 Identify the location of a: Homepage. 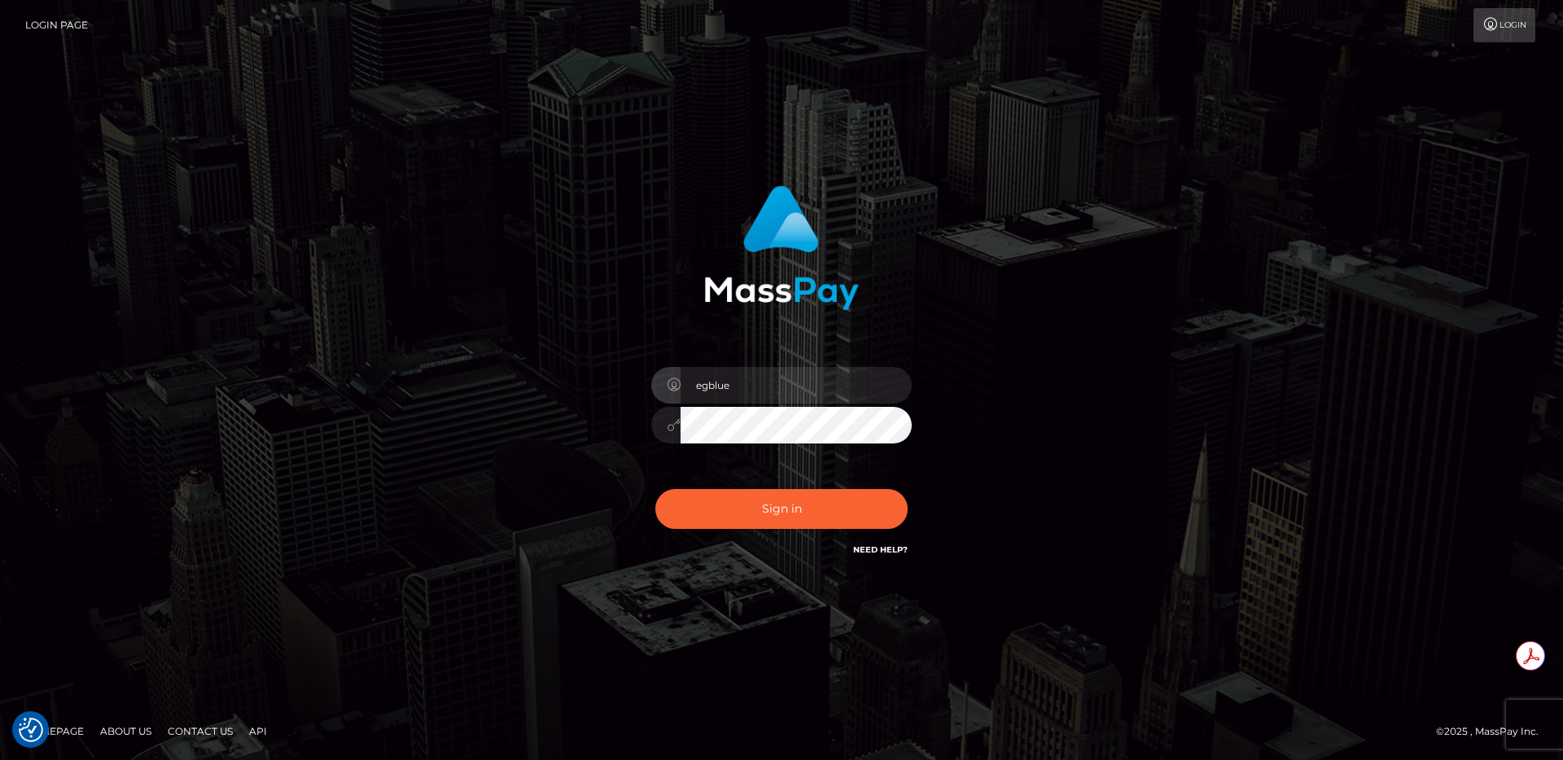
(54, 731).